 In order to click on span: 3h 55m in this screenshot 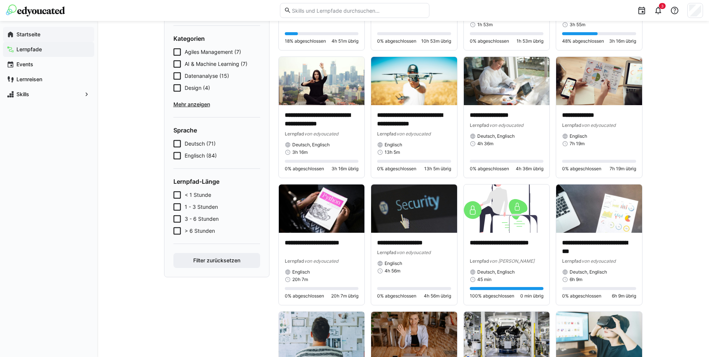, I will do `click(578, 25)`.